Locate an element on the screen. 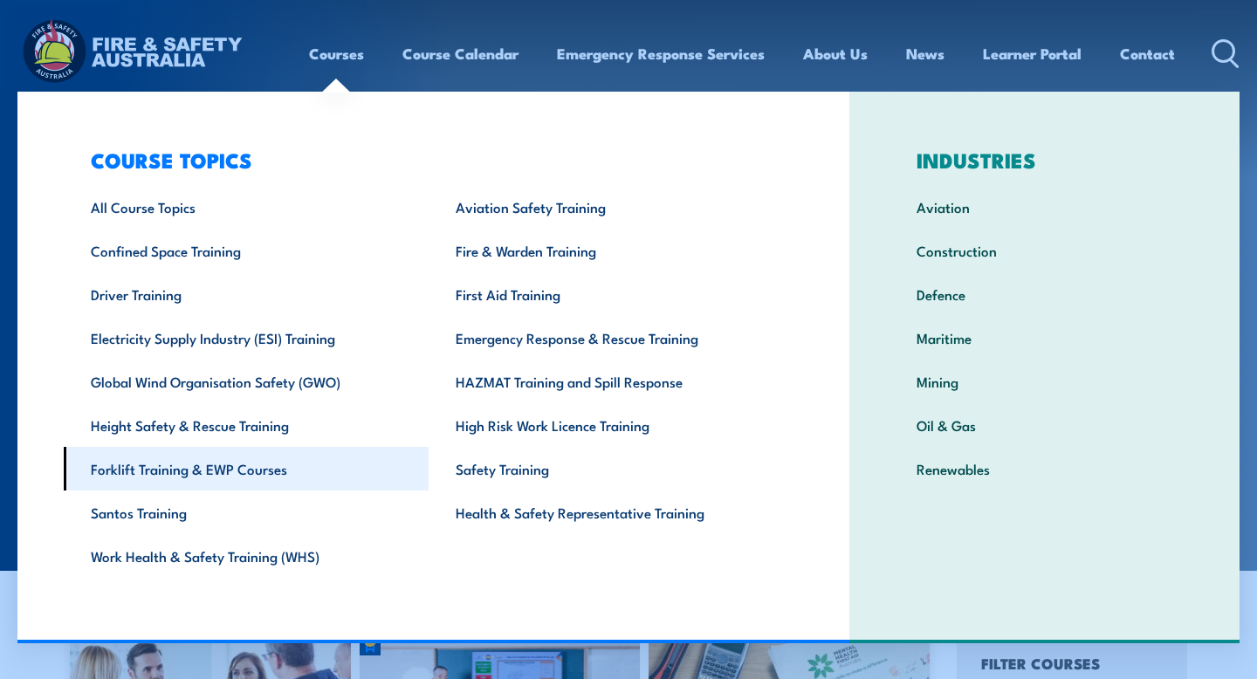  a: Santos Training is located at coordinates (246, 512).